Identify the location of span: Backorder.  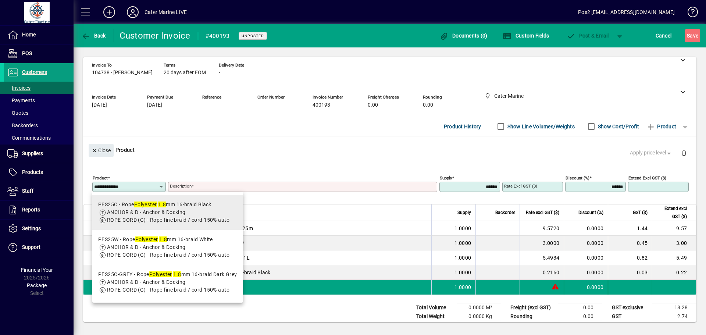
(505, 213).